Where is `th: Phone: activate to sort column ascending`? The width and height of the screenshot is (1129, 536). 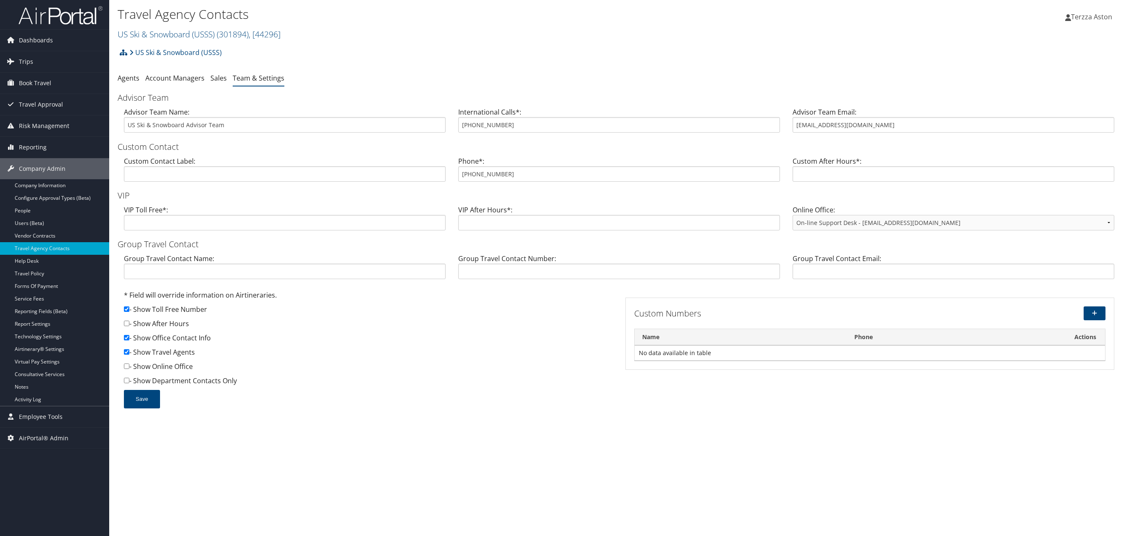 th: Phone: activate to sort column ascending is located at coordinates (956, 337).